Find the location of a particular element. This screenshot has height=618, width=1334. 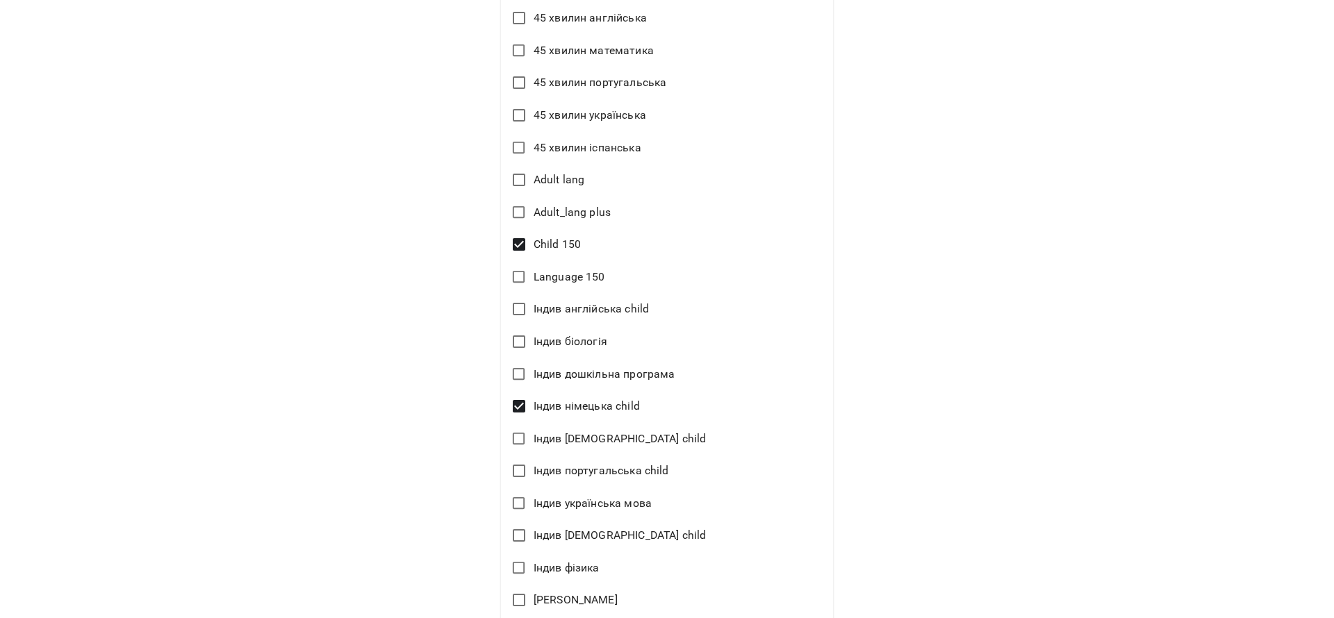

span: 45 хвилин українська is located at coordinates (590, 115).